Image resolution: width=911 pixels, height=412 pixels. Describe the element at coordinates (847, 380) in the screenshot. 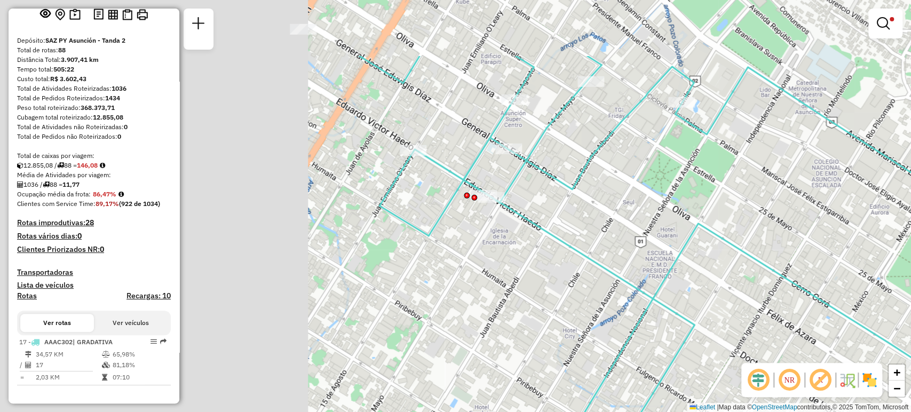

I see `img: Fluxo de ruas` at that location.